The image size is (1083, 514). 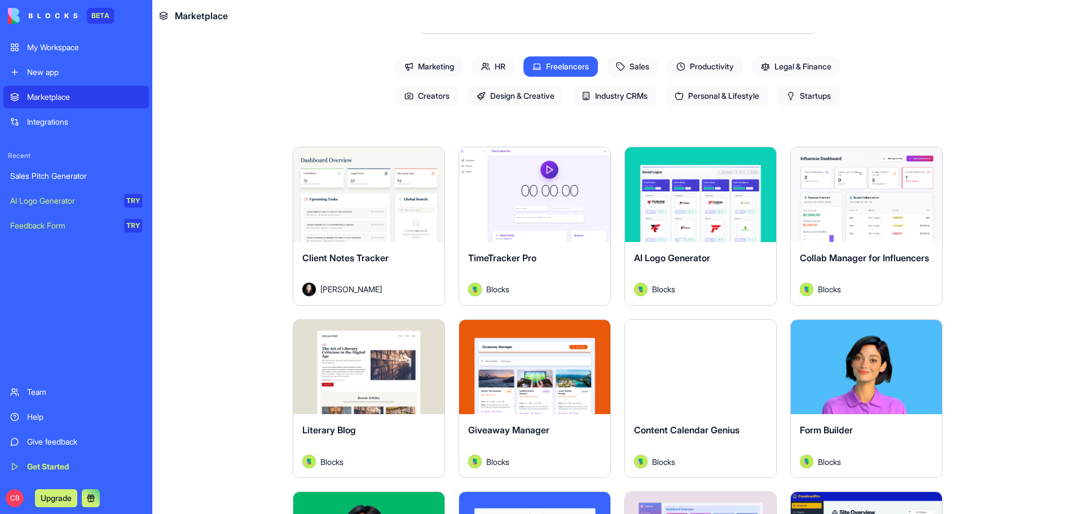 I want to click on a: Integrations, so click(x=76, y=122).